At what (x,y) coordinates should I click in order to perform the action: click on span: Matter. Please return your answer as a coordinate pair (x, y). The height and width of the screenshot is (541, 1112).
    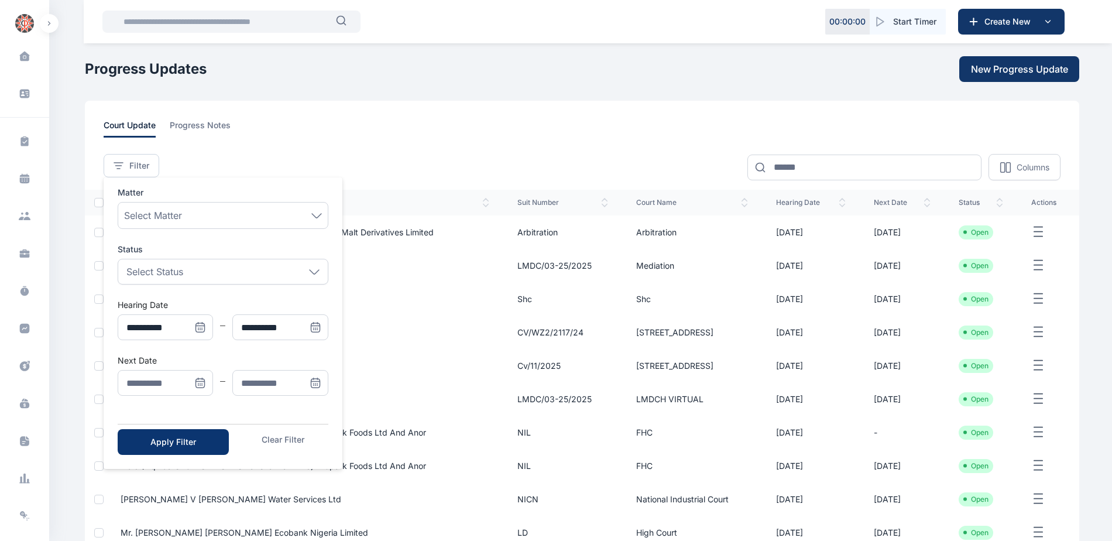
    Looking at the image, I should click on (131, 193).